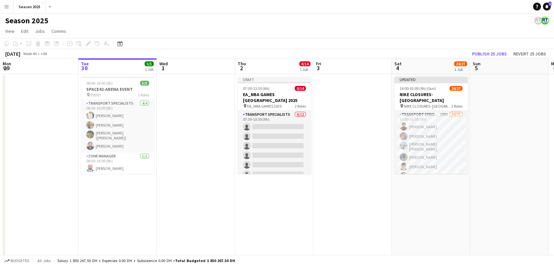 This screenshot has height=266, width=554. Describe the element at coordinates (85, 64) in the screenshot. I see `span: Tue` at that location.